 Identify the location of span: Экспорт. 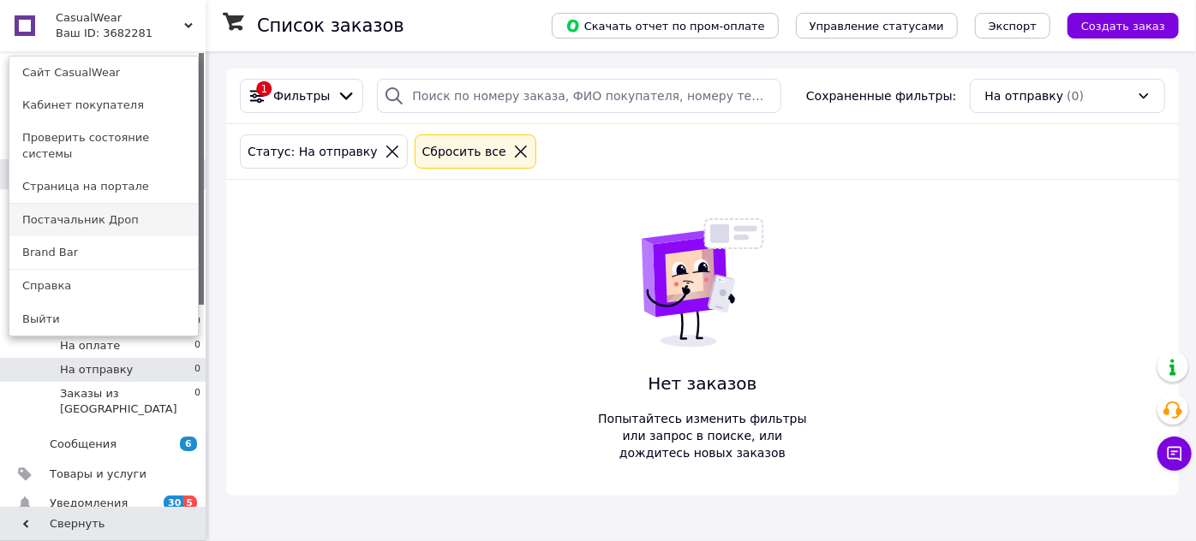
(1012, 26).